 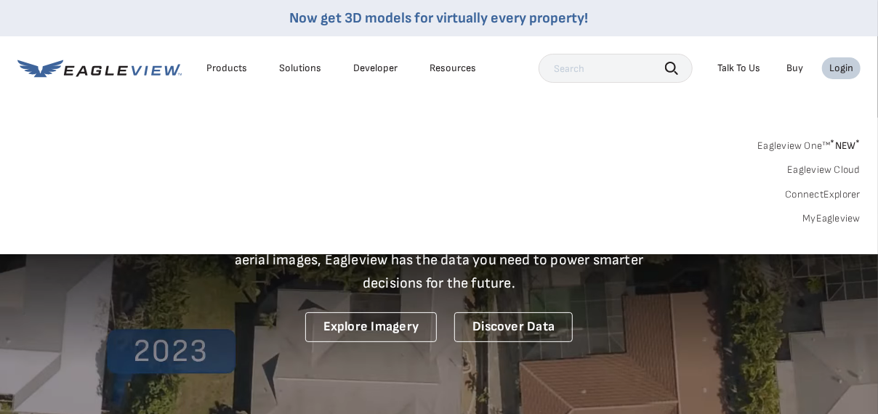 I want to click on div: Products, so click(x=227, y=68).